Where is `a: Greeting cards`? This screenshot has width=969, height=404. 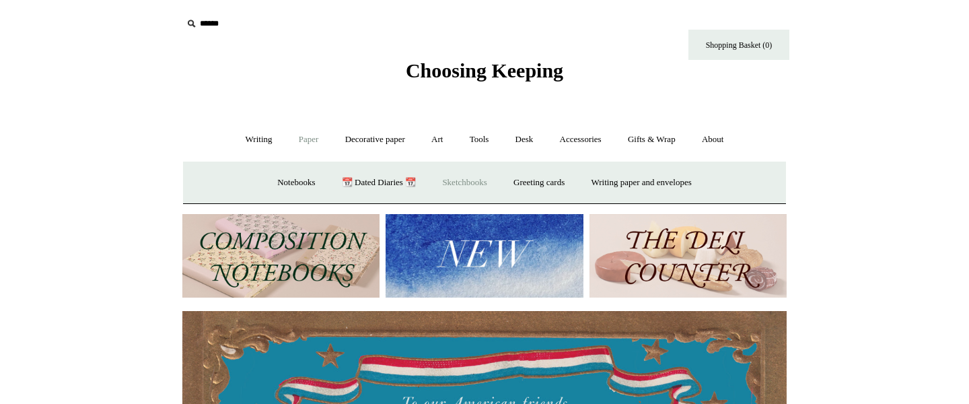 a: Greeting cards is located at coordinates (539, 182).